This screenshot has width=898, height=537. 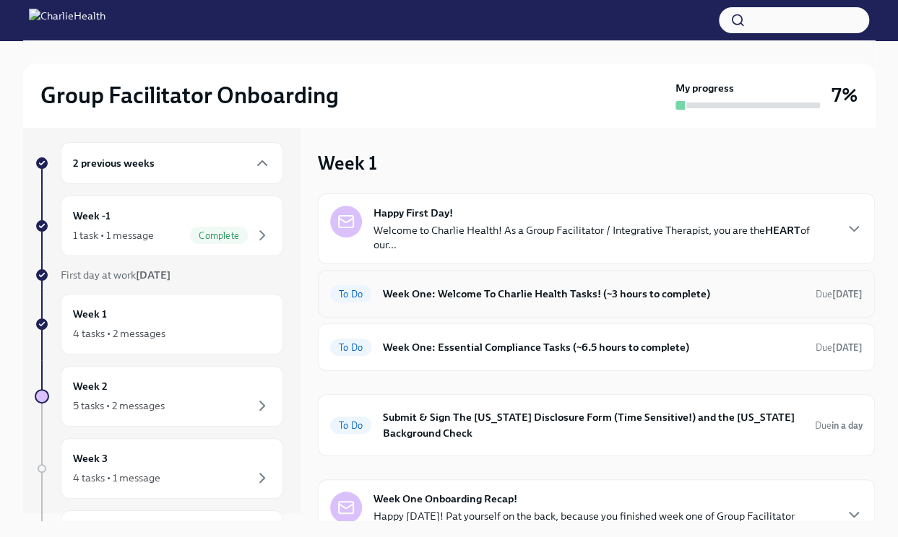 I want to click on h6: Week One: Essential Compliance Tasks (~6.5 hours to complete), so click(x=593, y=347).